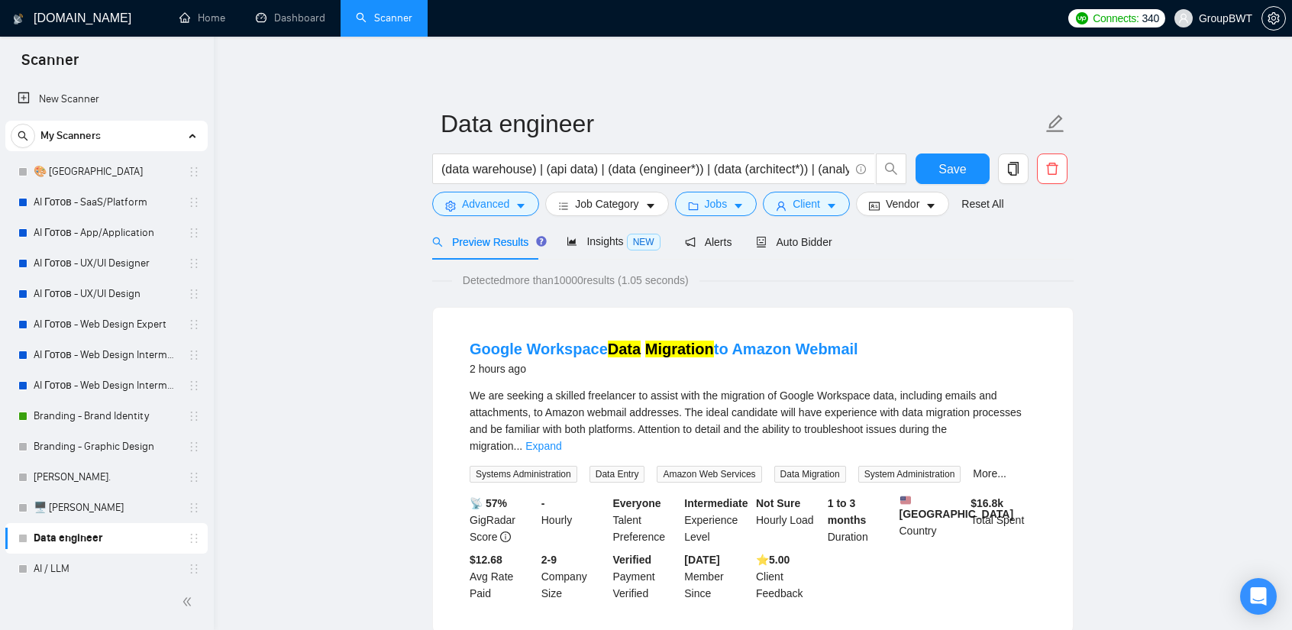  Describe the element at coordinates (708, 474) in the screenshot. I see `span: Amazon Web Services` at that location.